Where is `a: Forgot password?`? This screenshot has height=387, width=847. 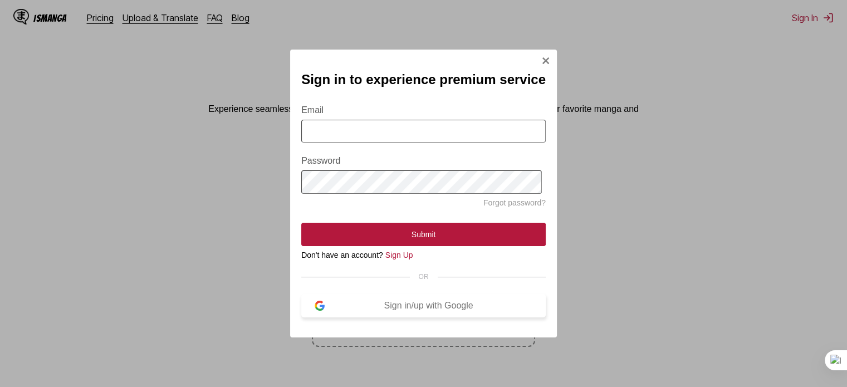 a: Forgot password? is located at coordinates (515, 203).